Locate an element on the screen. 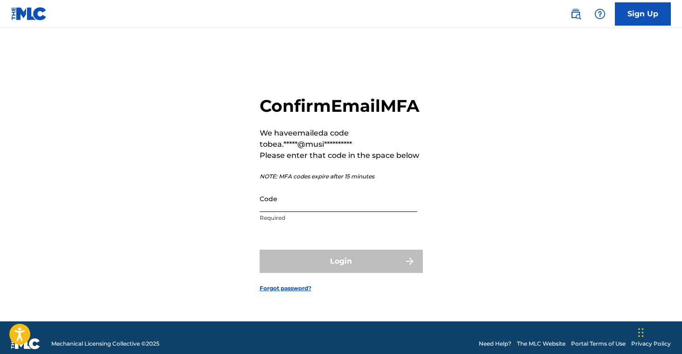 Image resolution: width=682 pixels, height=354 pixels. a: Forgot password? is located at coordinates (285, 289).